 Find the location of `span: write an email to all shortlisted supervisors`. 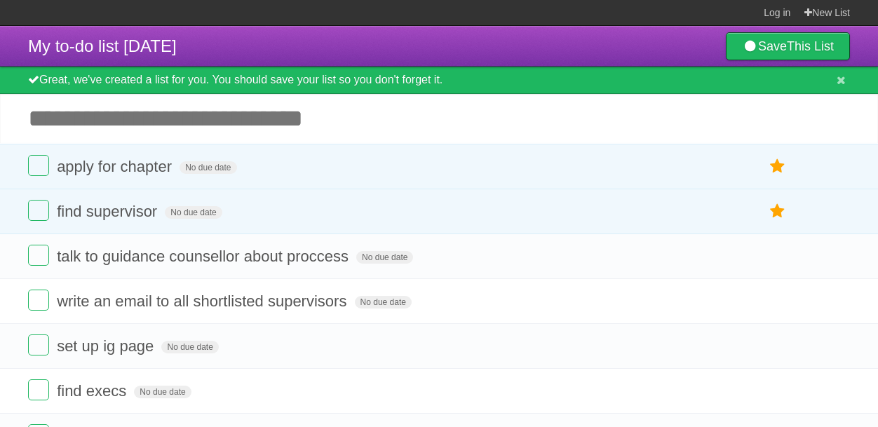

span: write an email to all shortlisted supervisors is located at coordinates (203, 301).